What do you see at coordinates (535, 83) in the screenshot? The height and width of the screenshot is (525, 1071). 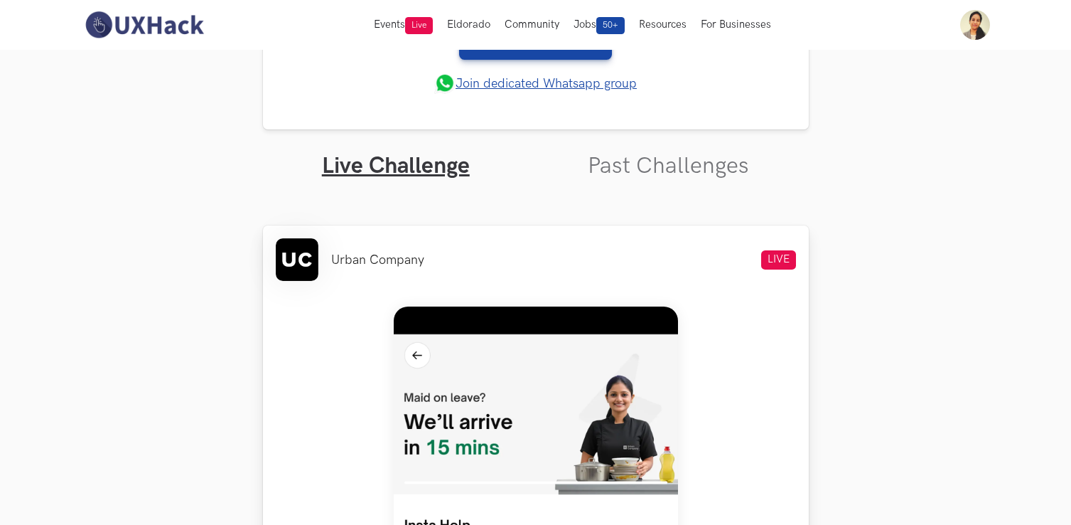 I see `a: Join dedicated Whatsapp group` at bounding box center [535, 83].